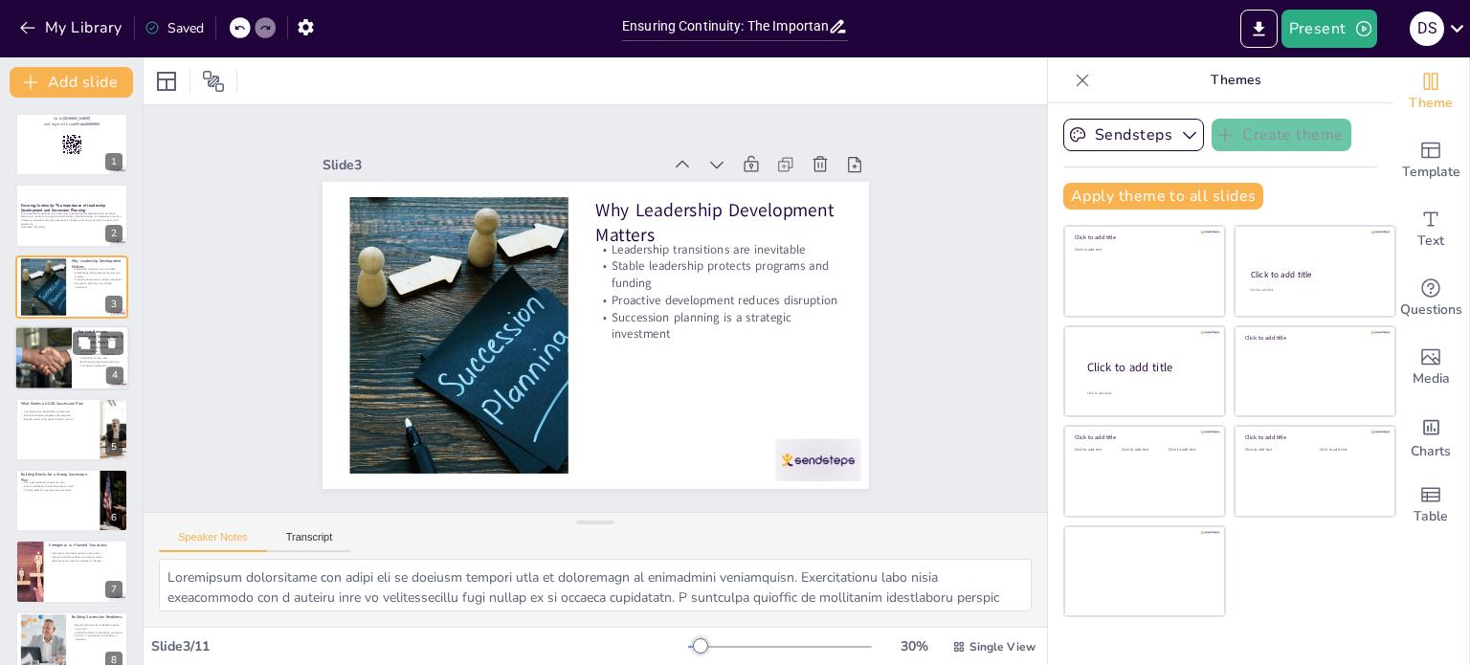  What do you see at coordinates (97, 617) in the screenshot?
I see `p: Building Succession Readiness` at bounding box center [97, 617].